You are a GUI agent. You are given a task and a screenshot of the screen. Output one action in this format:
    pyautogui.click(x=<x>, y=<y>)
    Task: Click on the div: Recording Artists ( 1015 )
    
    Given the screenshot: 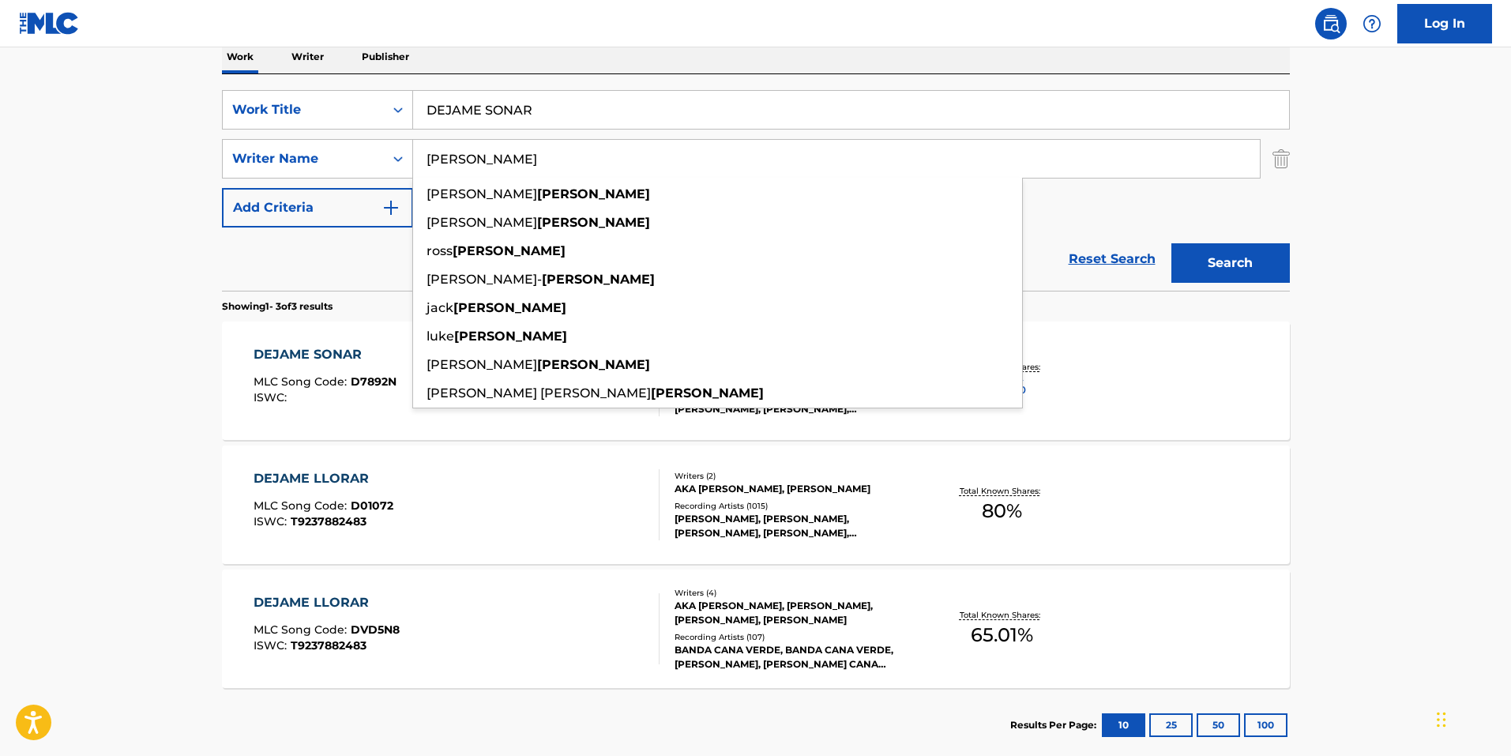 What is the action you would take?
    pyautogui.click(x=794, y=506)
    